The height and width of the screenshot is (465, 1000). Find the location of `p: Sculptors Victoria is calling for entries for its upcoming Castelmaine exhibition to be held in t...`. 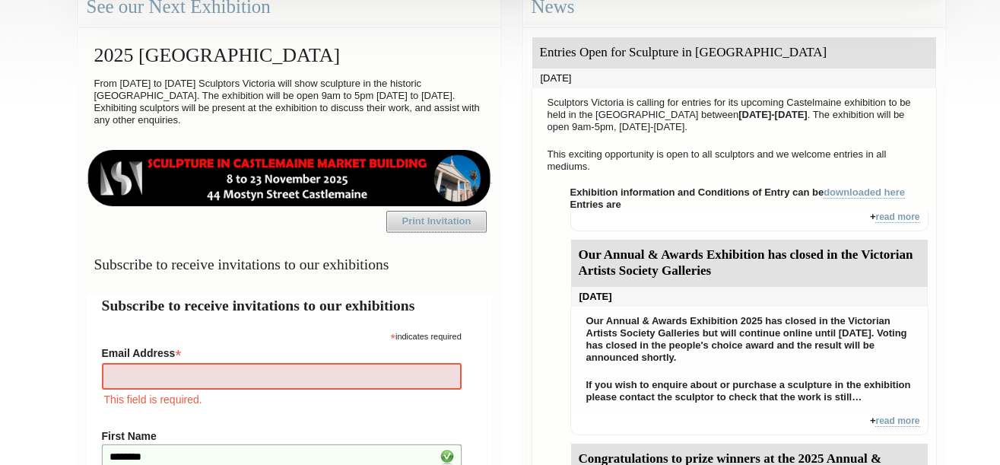

p: Sculptors Victoria is calling for entries for its upcoming Castelmaine exhibition to be held in t... is located at coordinates (734, 115).